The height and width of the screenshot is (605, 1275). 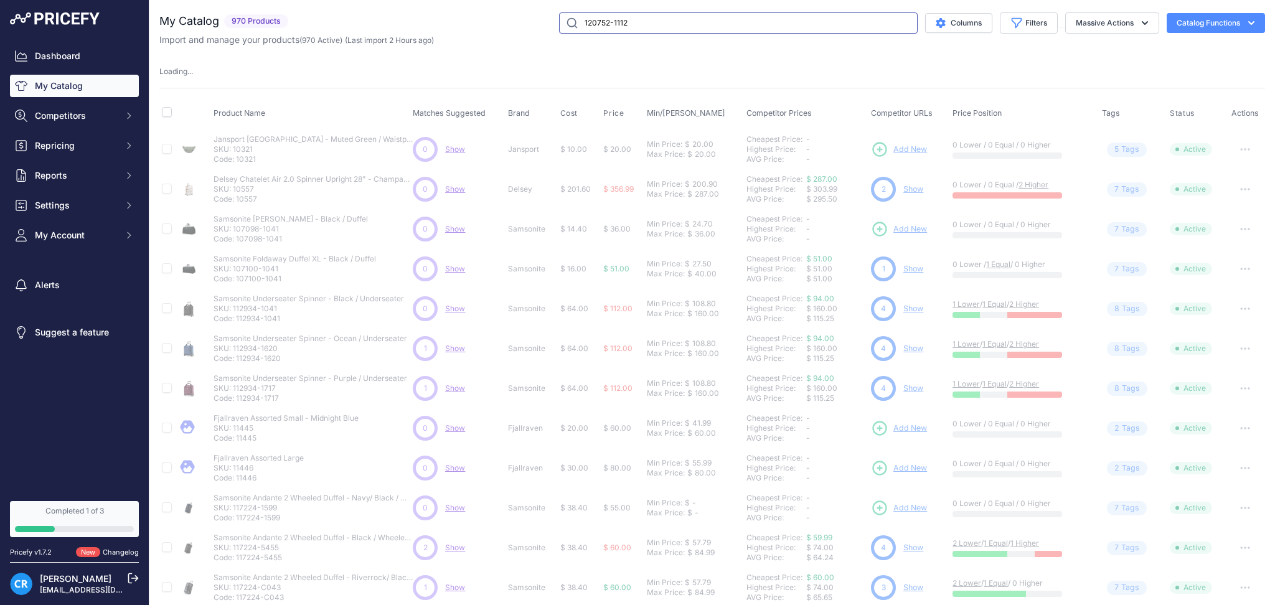 What do you see at coordinates (704, 274) in the screenshot?
I see `div: 40.00` at bounding box center [704, 274].